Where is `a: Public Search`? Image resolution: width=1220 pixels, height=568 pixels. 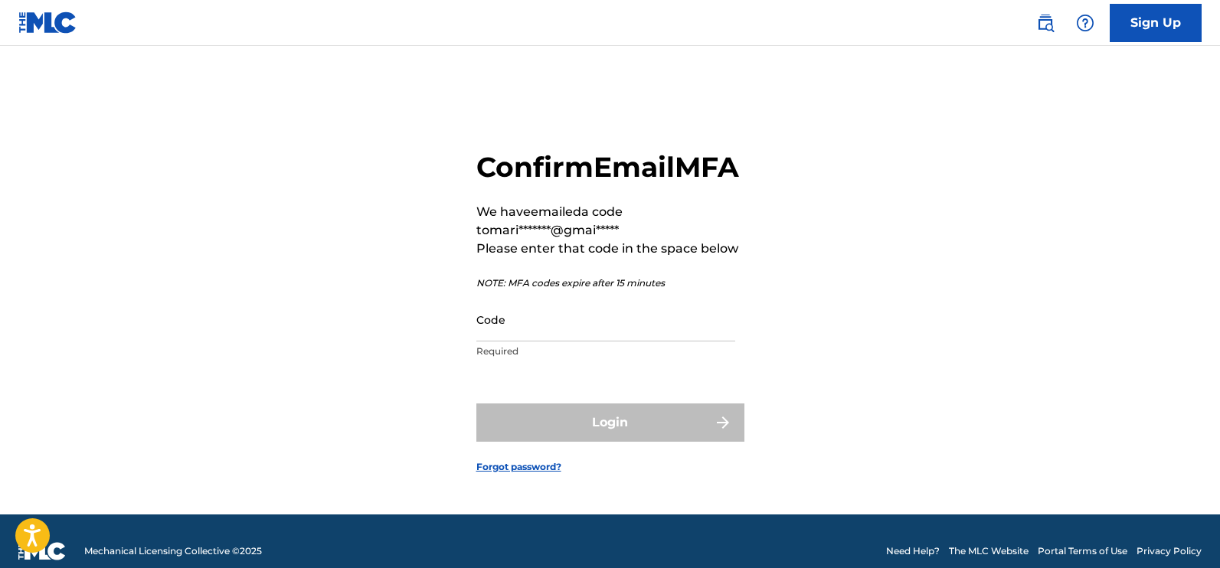 a: Public Search is located at coordinates (1045, 23).